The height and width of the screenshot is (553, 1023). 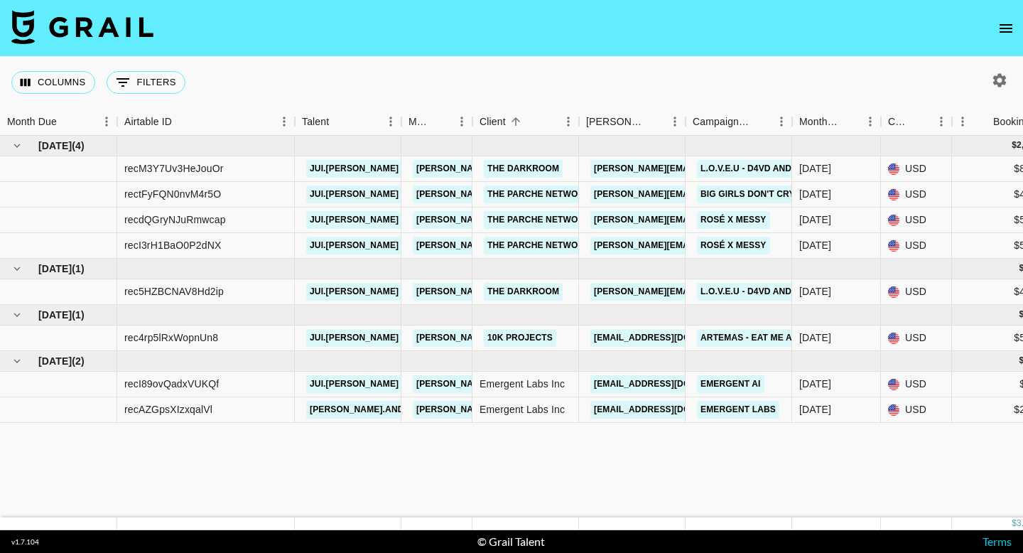 What do you see at coordinates (78, 146) in the screenshot?
I see `span: ( 4 )` at bounding box center [78, 146].